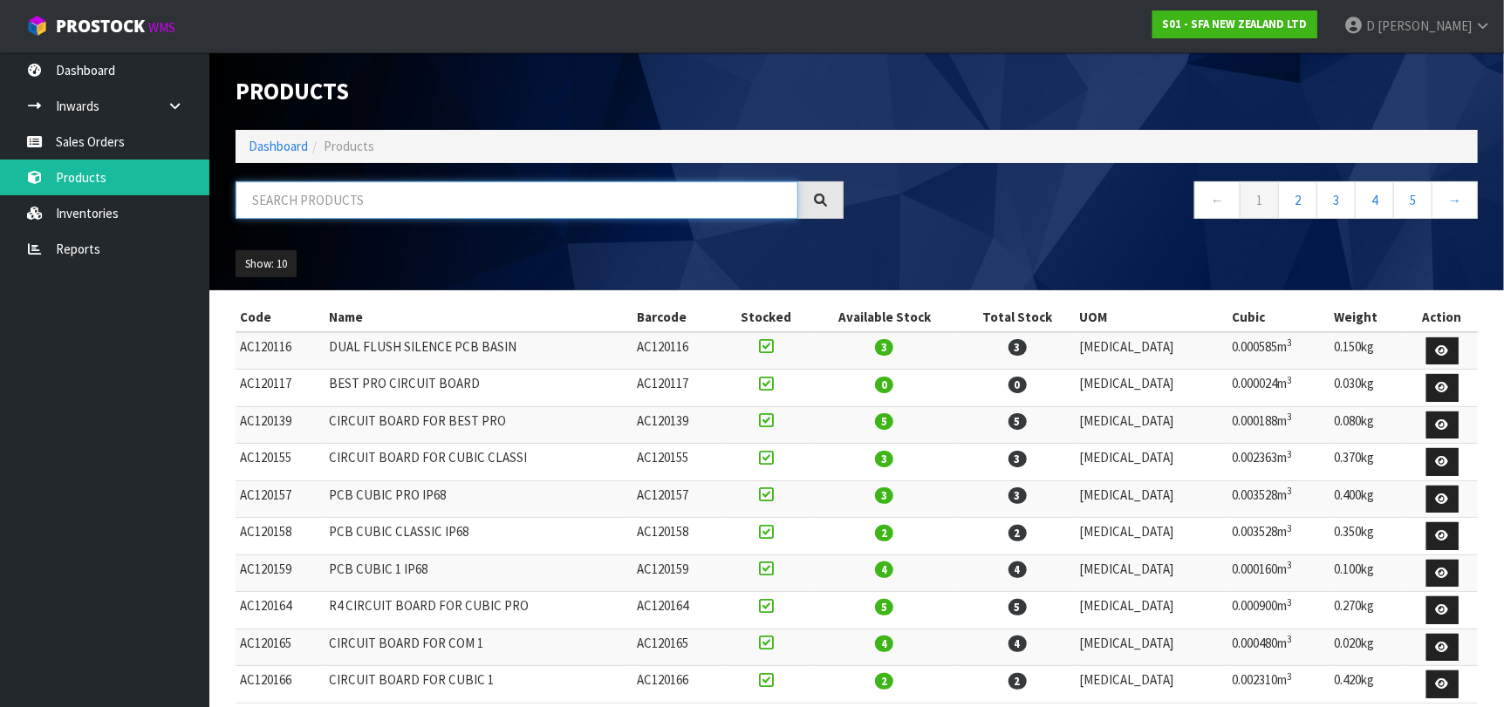 The height and width of the screenshot is (707, 1504). What do you see at coordinates (278, 146) in the screenshot?
I see `a: Dashboard` at bounding box center [278, 146].